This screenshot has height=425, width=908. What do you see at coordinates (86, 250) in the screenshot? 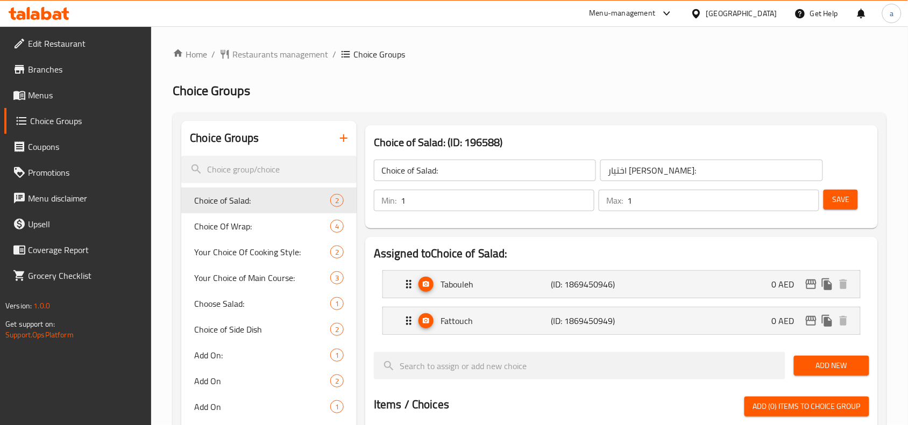
I see `span: Coverage Report` at bounding box center [86, 250].